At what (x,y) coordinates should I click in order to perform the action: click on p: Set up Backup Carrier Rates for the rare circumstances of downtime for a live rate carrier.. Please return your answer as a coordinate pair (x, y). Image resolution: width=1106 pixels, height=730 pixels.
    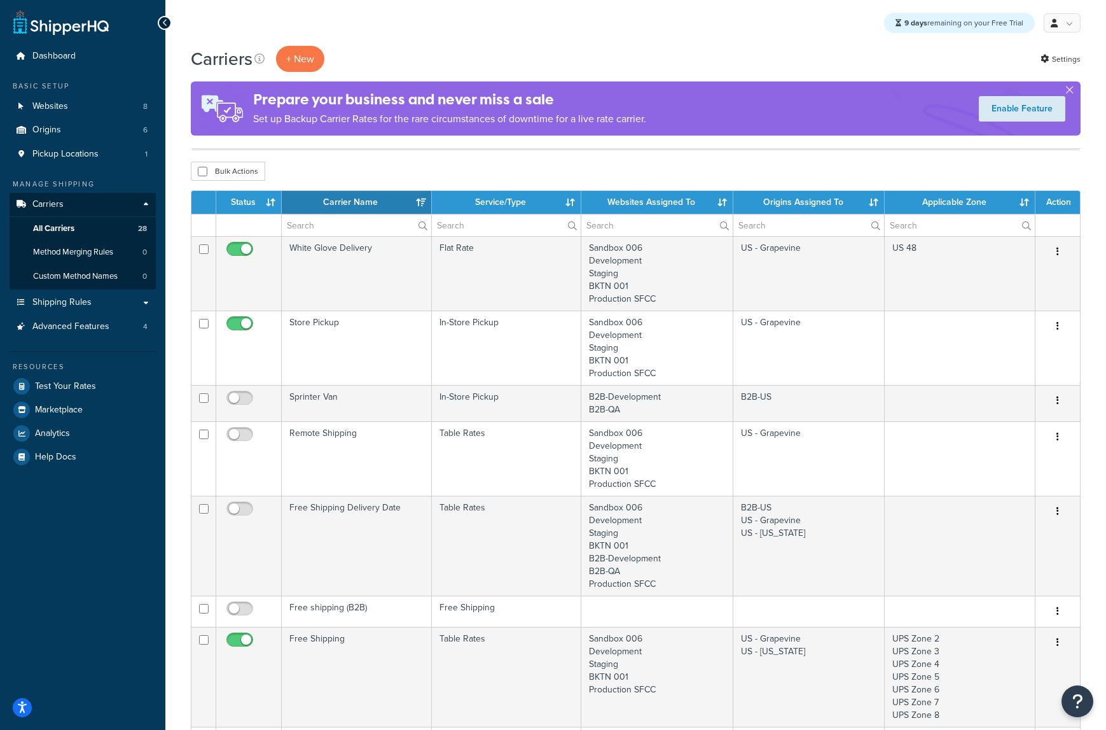
    Looking at the image, I should click on (450, 119).